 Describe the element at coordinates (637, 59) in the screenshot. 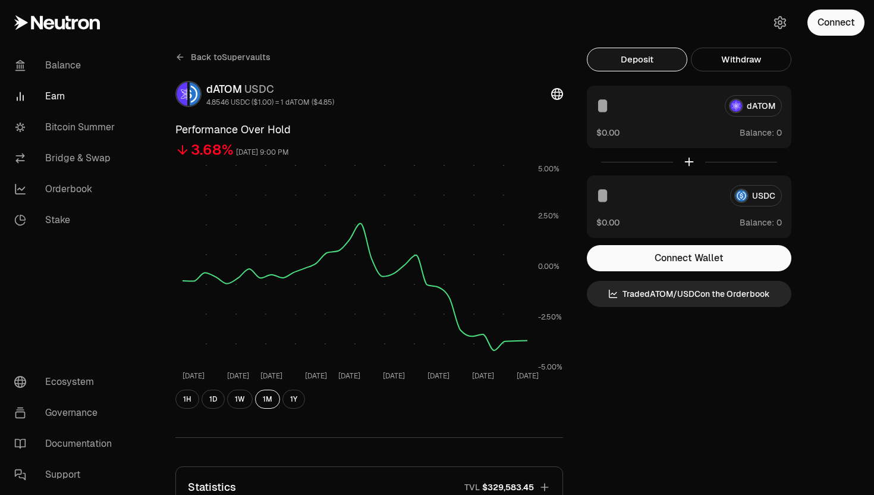

I see `button: Deposit` at that location.